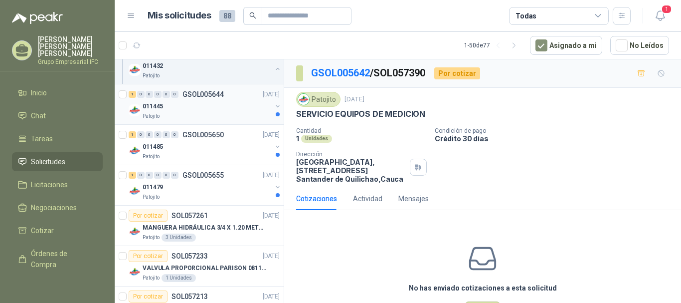  What do you see at coordinates (57, 93) in the screenshot?
I see `a: Inicio` at bounding box center [57, 93].